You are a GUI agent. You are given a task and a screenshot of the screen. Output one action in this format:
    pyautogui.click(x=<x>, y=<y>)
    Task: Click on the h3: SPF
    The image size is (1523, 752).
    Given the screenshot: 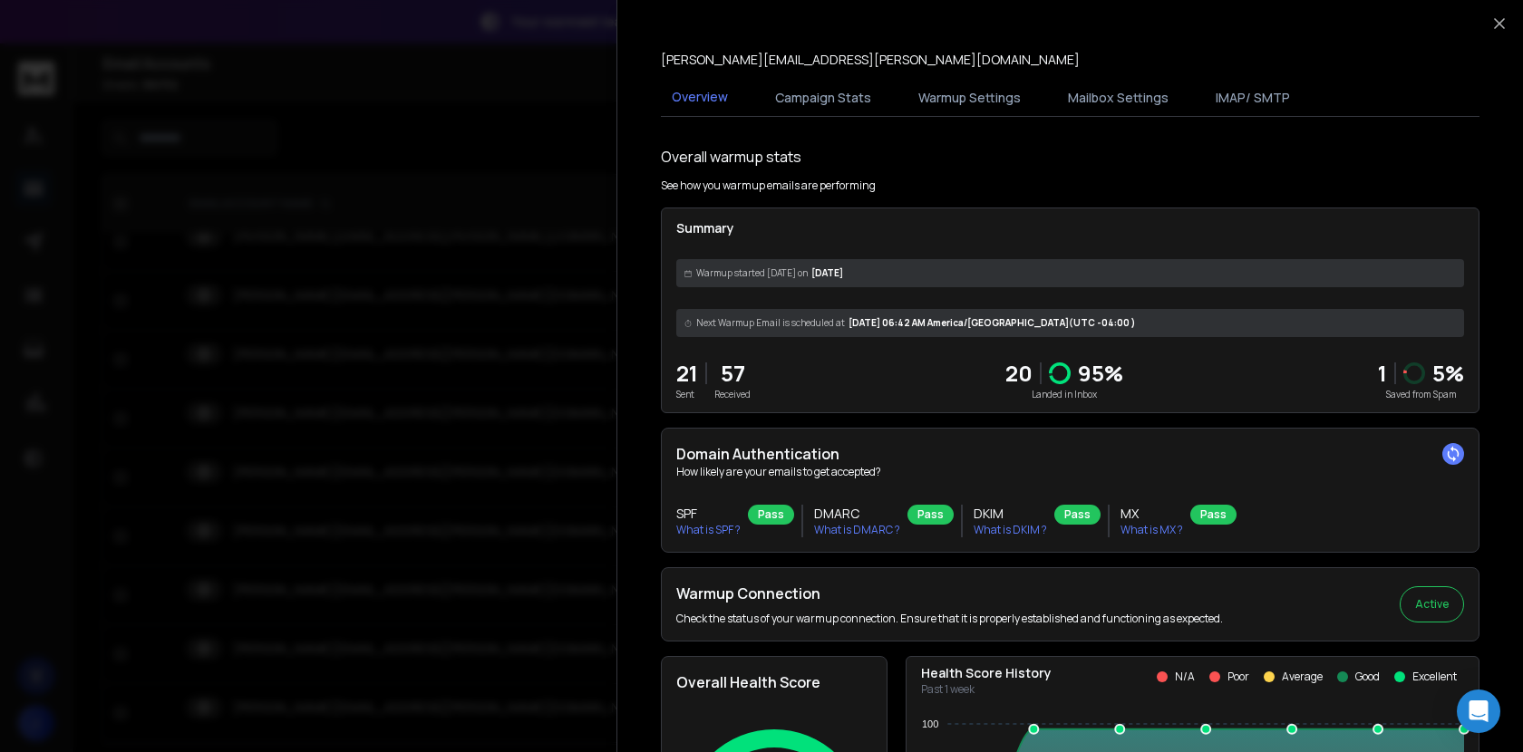 What is the action you would take?
    pyautogui.click(x=708, y=514)
    